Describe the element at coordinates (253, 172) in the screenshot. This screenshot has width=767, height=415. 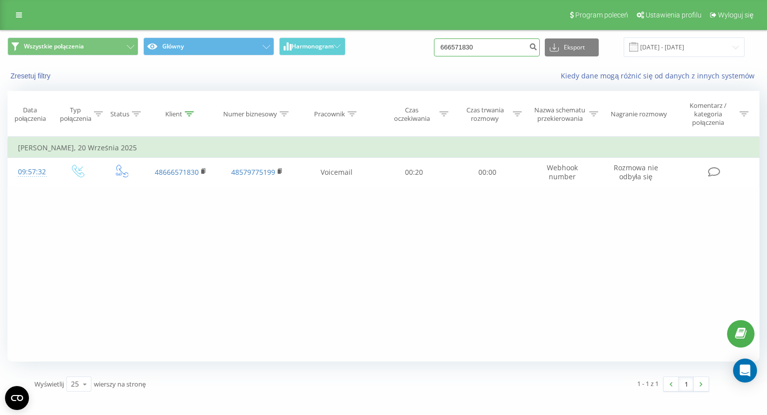
I see `a: 48579775199` at that location.